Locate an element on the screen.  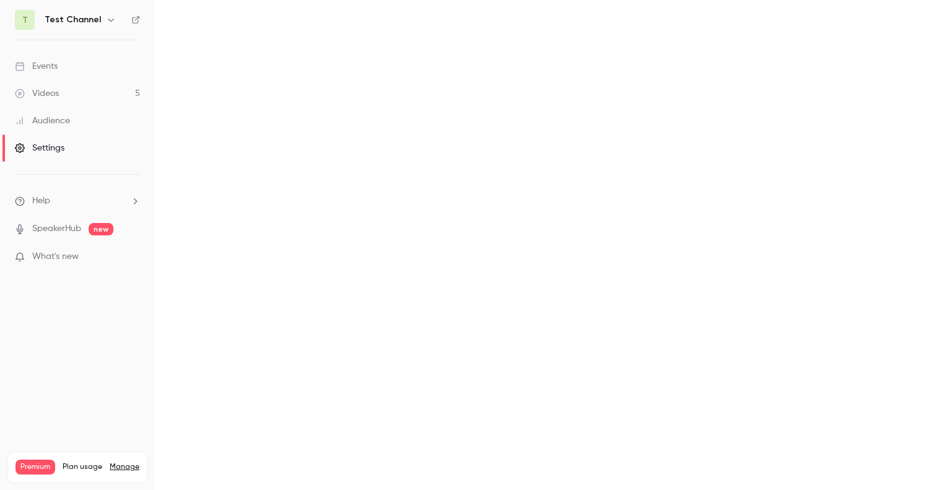
span: Premium is located at coordinates (35, 467).